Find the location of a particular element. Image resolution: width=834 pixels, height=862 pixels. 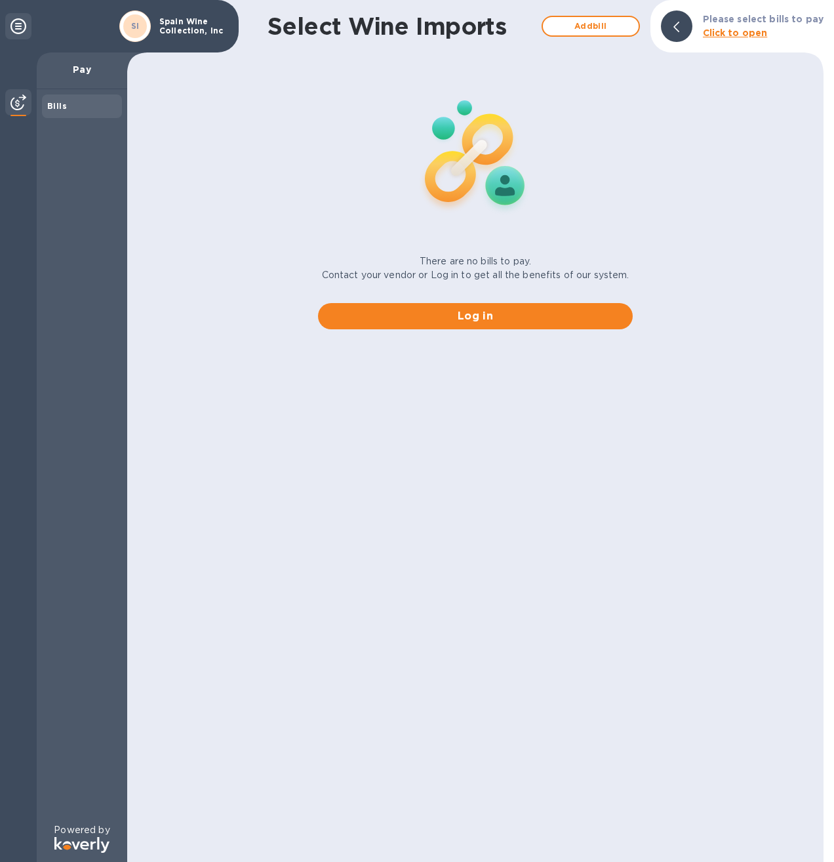

b: Please select bills to pay is located at coordinates (763, 19).